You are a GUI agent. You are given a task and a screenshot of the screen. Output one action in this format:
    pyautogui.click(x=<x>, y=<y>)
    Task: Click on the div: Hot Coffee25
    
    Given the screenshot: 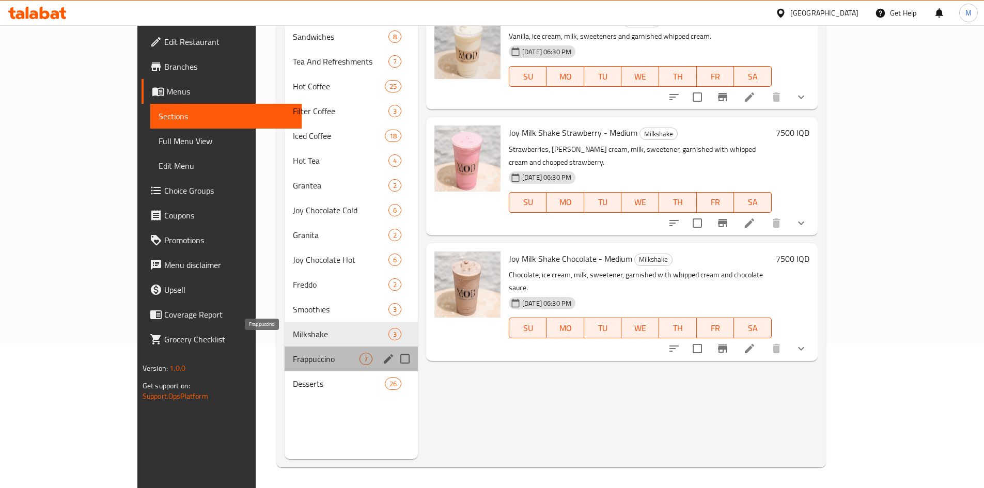 What is the action you would take?
    pyautogui.click(x=351, y=86)
    